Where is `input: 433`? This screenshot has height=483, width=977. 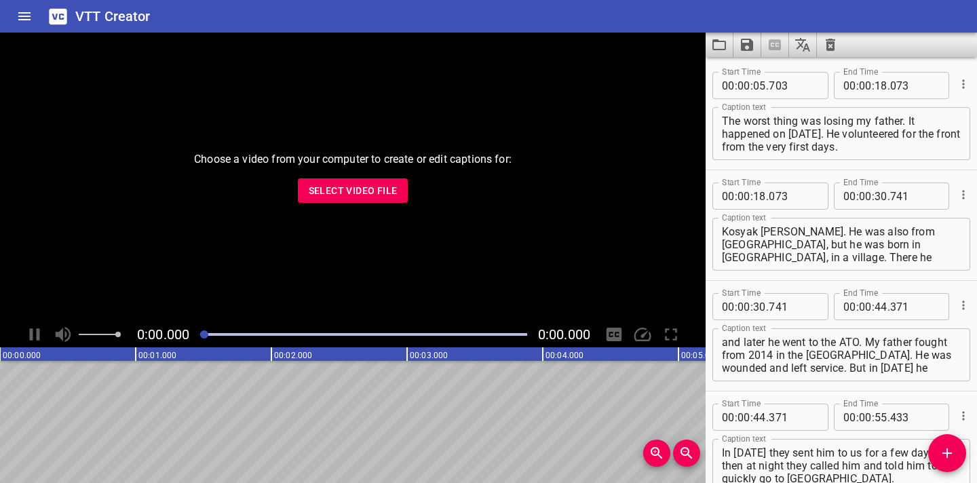 input: 433 is located at coordinates (915, 417).